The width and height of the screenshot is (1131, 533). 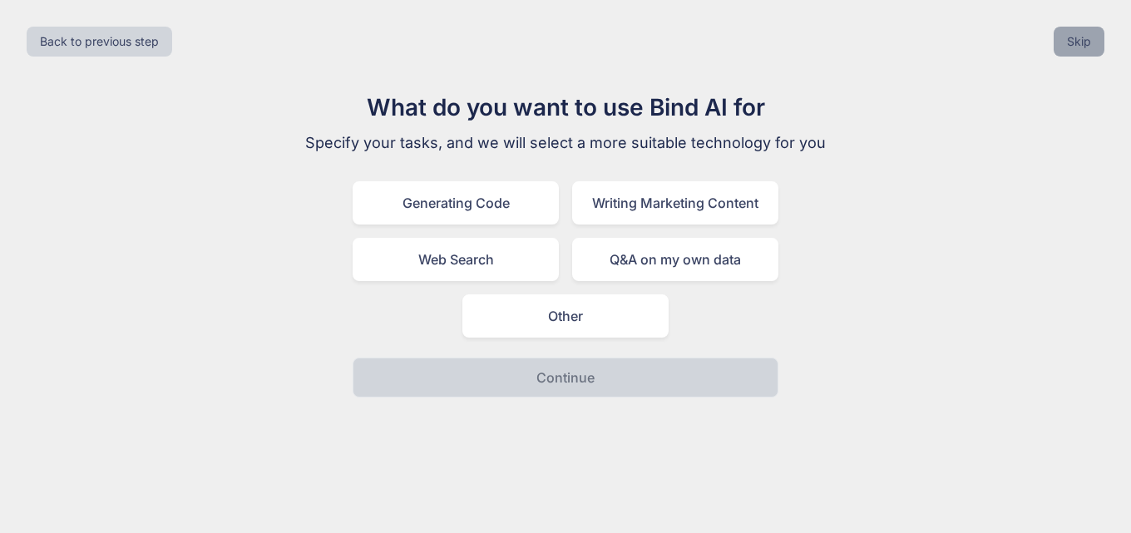 I want to click on div: Other, so click(x=566, y=316).